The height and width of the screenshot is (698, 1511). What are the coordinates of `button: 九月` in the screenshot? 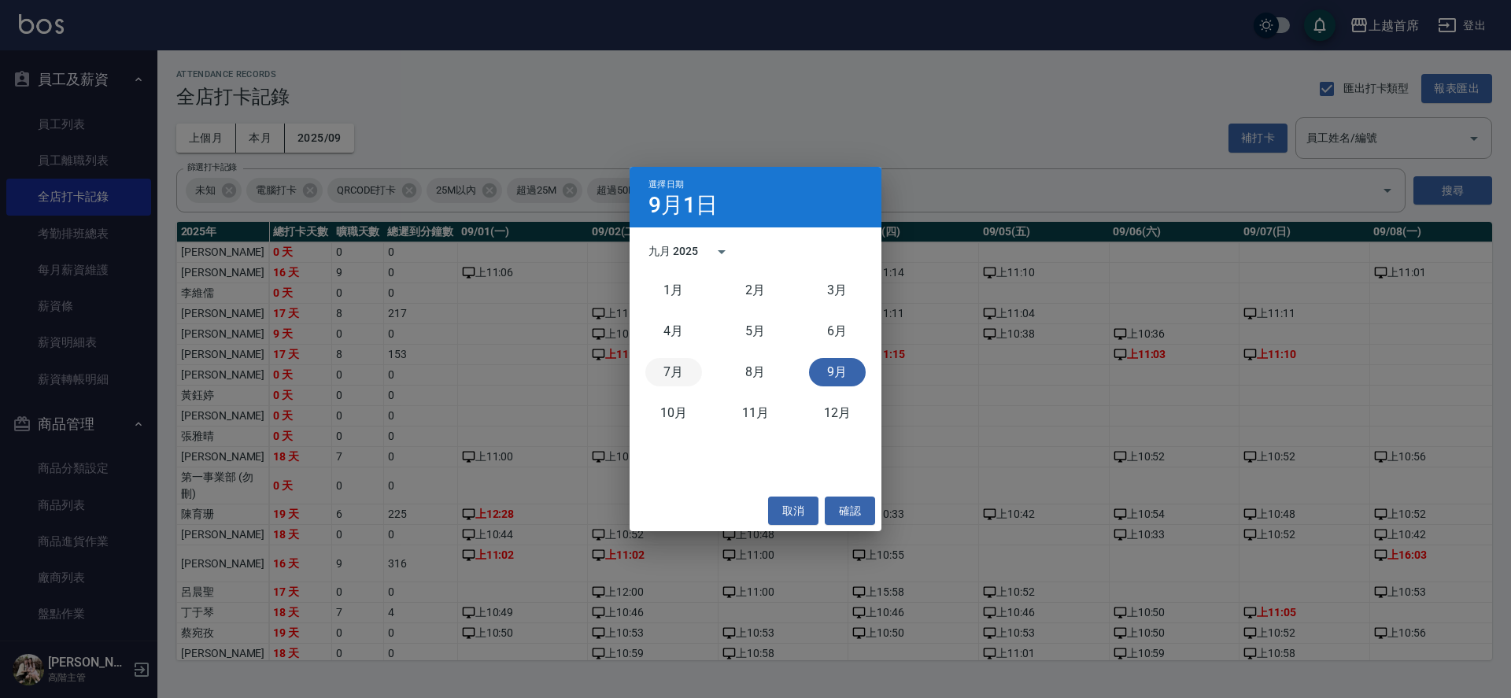 It's located at (837, 372).